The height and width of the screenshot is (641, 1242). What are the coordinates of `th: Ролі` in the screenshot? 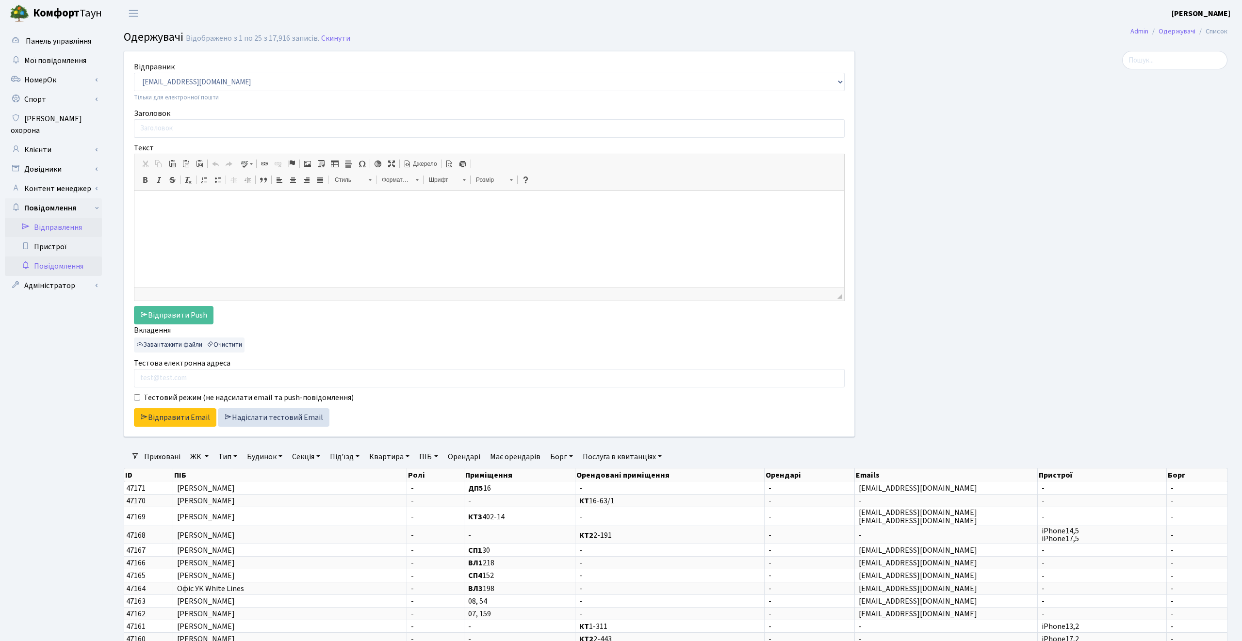 It's located at (436, 475).